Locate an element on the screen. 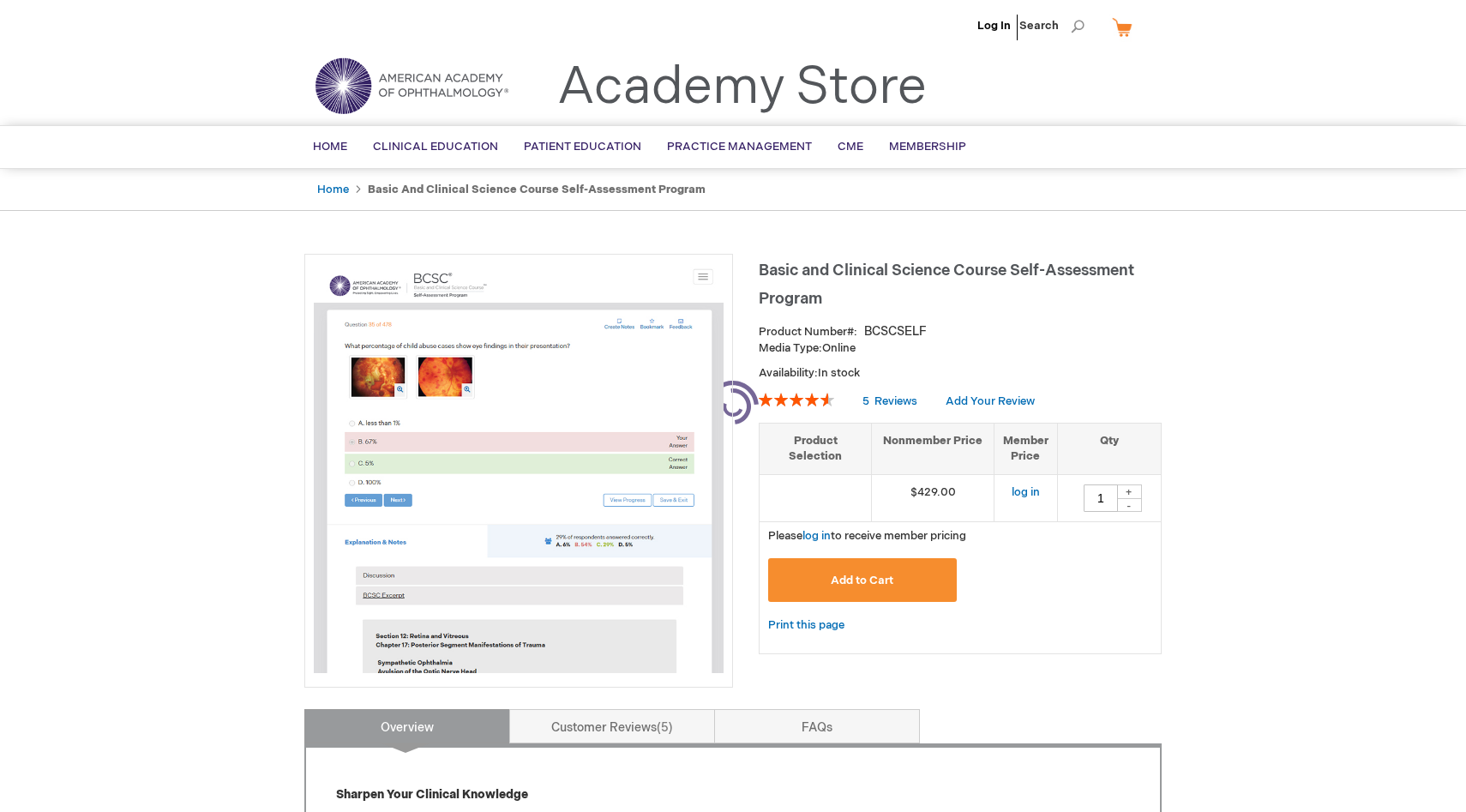 The height and width of the screenshot is (812, 1466). span: Please to receive member pricing is located at coordinates (867, 536).